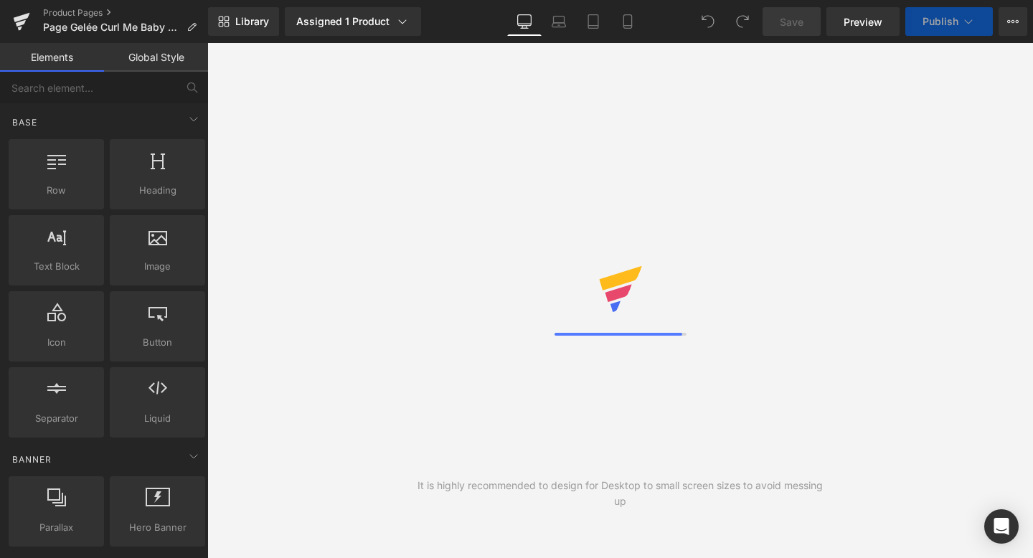  I want to click on a: Global Style, so click(156, 57).